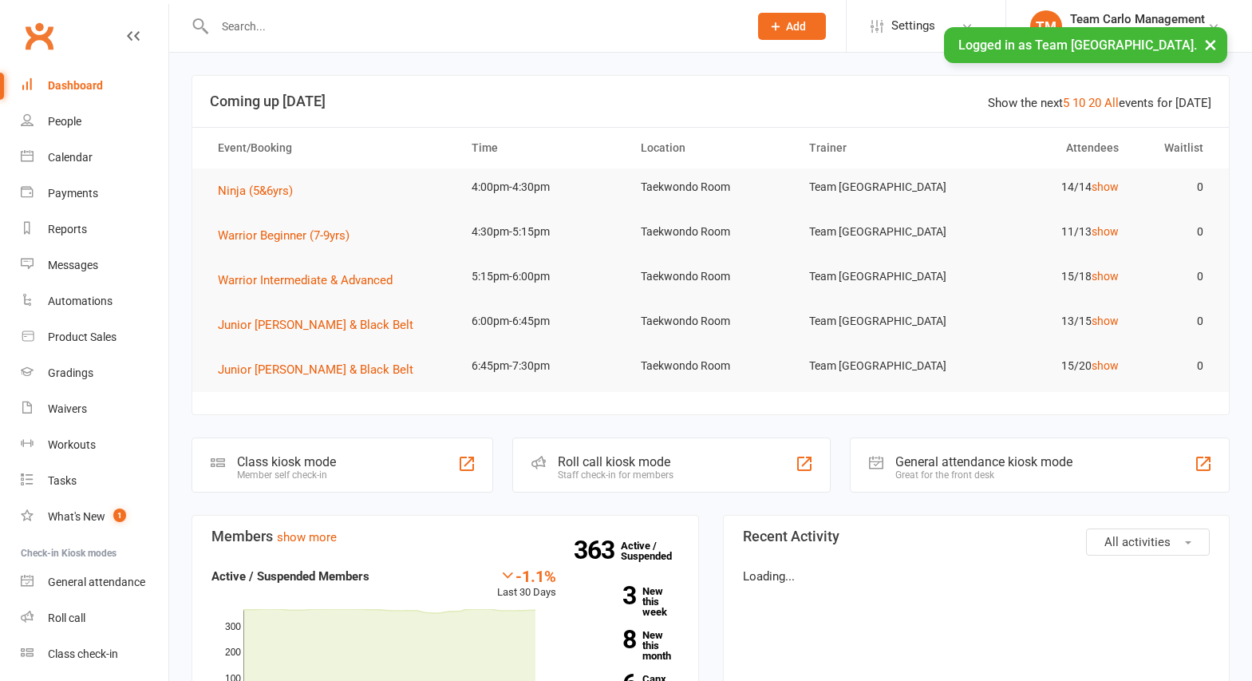 Image resolution: width=1252 pixels, height=681 pixels. I want to click on td: 15/18, so click(1049, 276).